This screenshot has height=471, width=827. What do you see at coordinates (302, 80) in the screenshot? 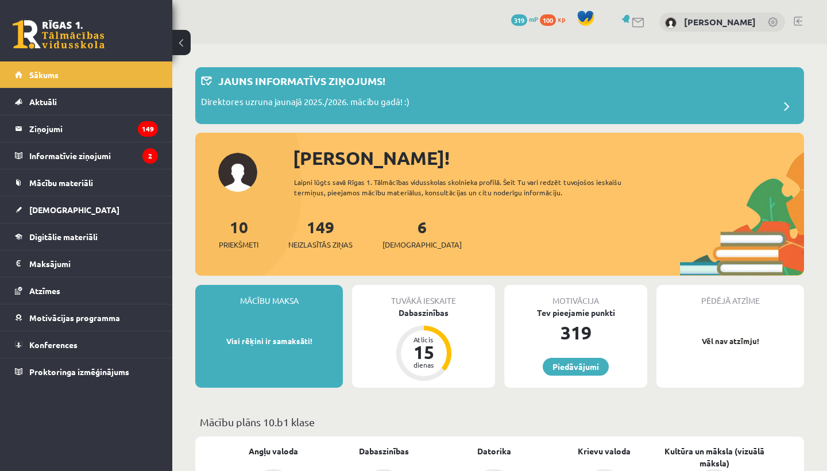
I see `p: Jauns informatīvs ziņojums!` at bounding box center [302, 80].